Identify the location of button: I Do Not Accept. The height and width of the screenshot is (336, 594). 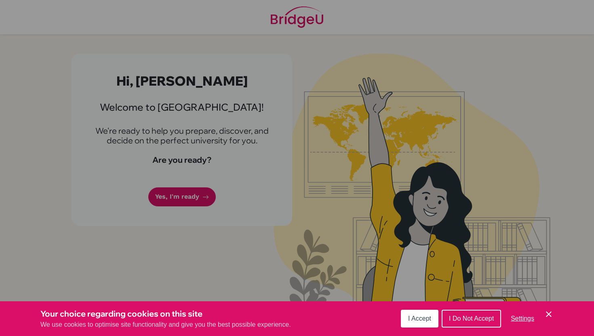
(471, 319).